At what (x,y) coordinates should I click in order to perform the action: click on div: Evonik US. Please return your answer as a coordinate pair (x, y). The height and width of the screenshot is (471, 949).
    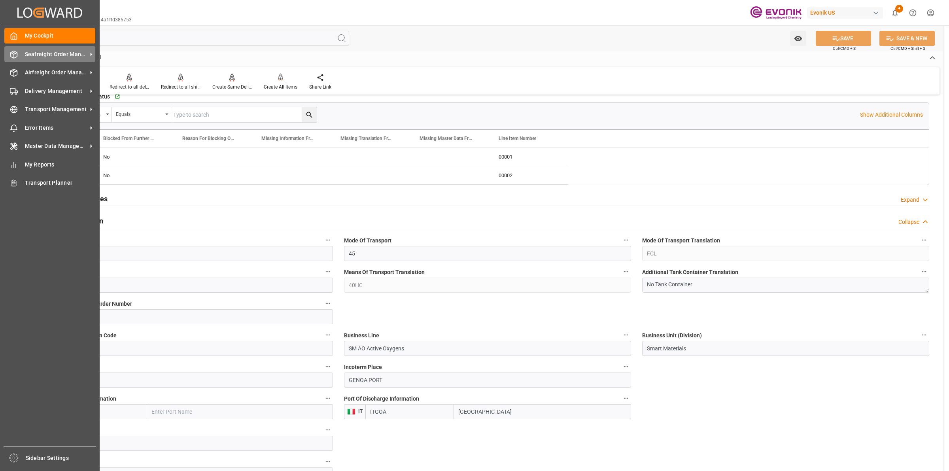
    Looking at the image, I should click on (845, 13).